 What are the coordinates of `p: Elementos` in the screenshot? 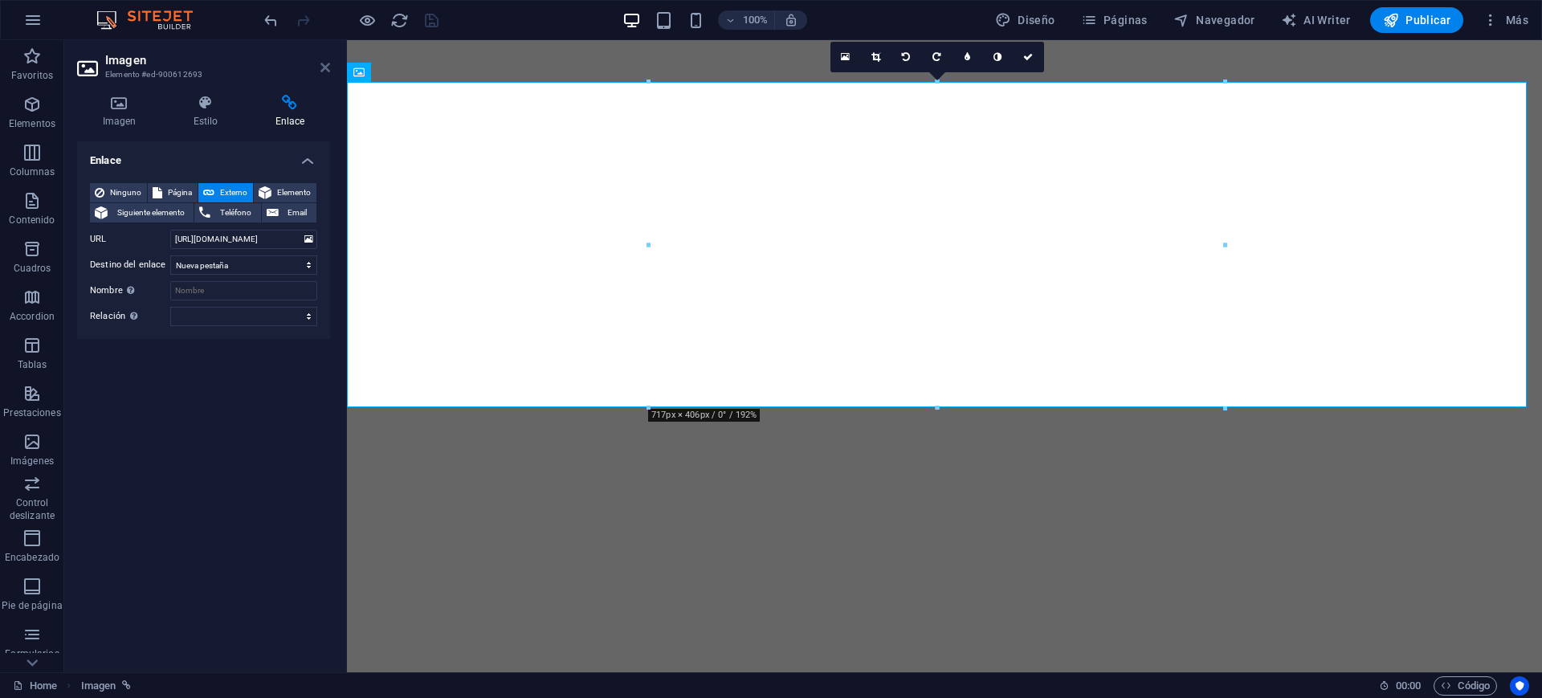 It's located at (32, 124).